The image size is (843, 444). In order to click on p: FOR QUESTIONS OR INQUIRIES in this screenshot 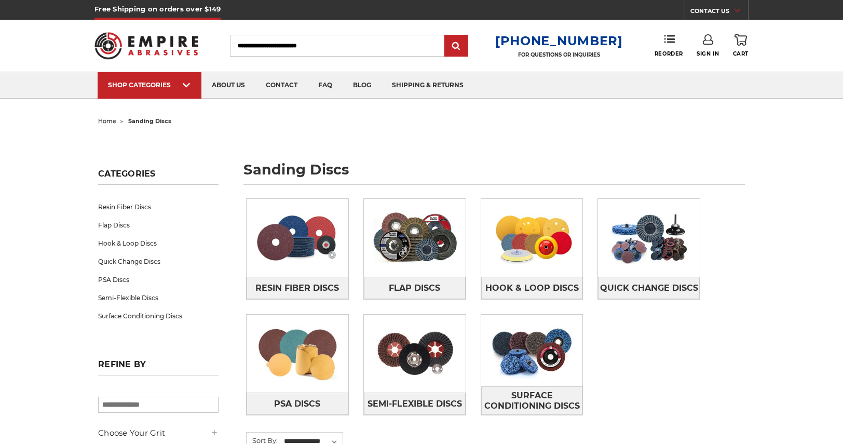, I will do `click(559, 55)`.